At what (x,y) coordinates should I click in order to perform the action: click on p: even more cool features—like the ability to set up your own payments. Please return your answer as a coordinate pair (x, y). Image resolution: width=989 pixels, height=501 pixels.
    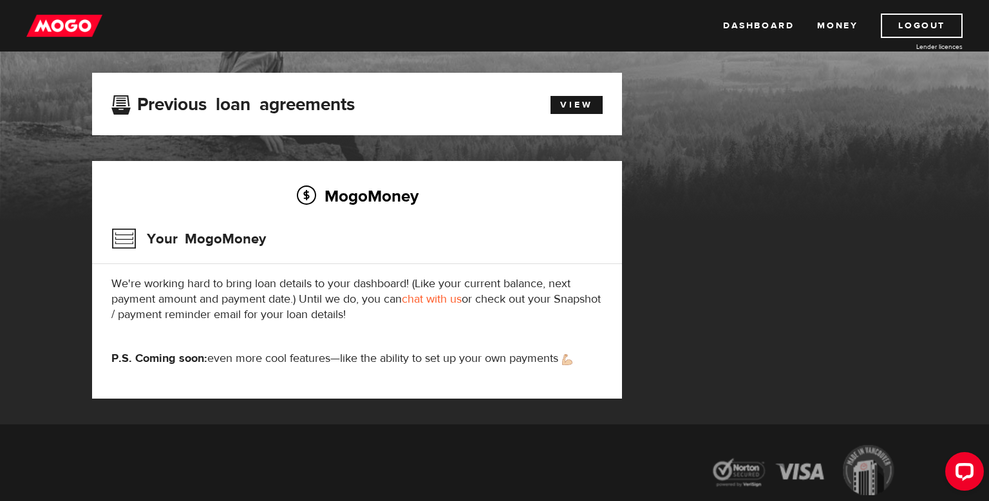
    Looking at the image, I should click on (357, 359).